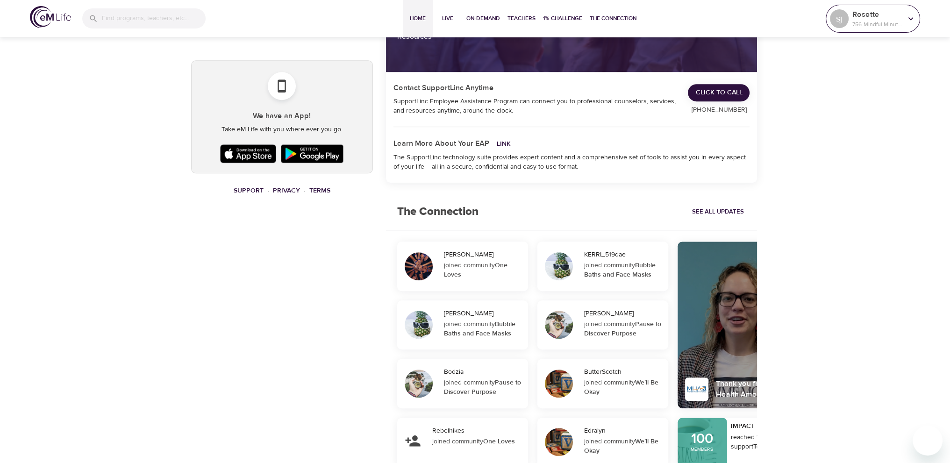 The height and width of the screenshot is (463, 950). Describe the element at coordinates (877, 14) in the screenshot. I see `p: Rosette` at that location.